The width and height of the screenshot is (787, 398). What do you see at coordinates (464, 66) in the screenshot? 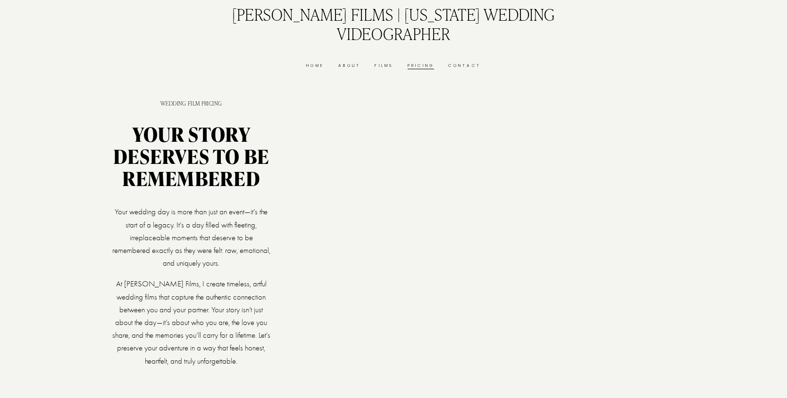
I see `a: Contact` at bounding box center [464, 66].